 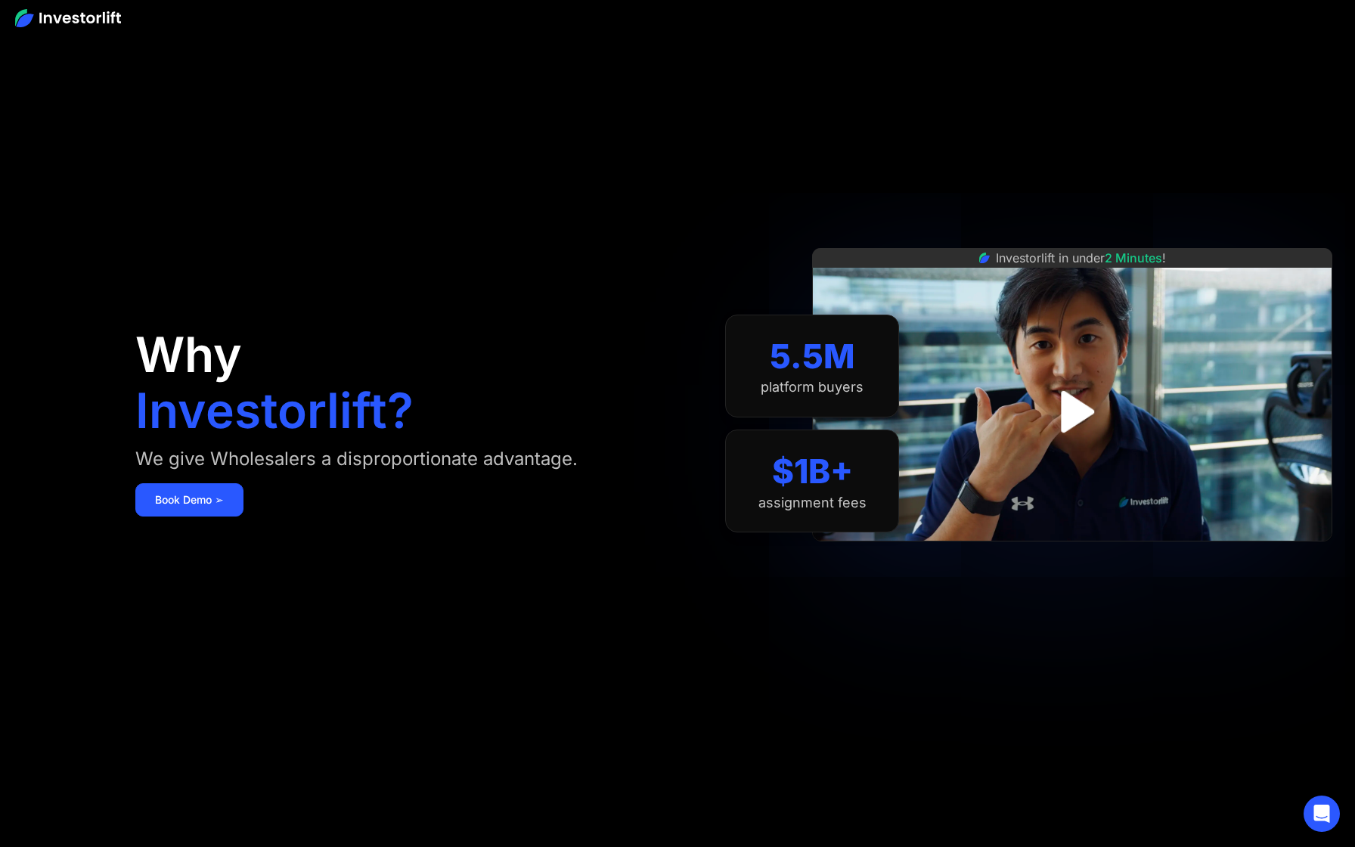 What do you see at coordinates (812, 356) in the screenshot?
I see `div: 5.5M` at bounding box center [812, 356].